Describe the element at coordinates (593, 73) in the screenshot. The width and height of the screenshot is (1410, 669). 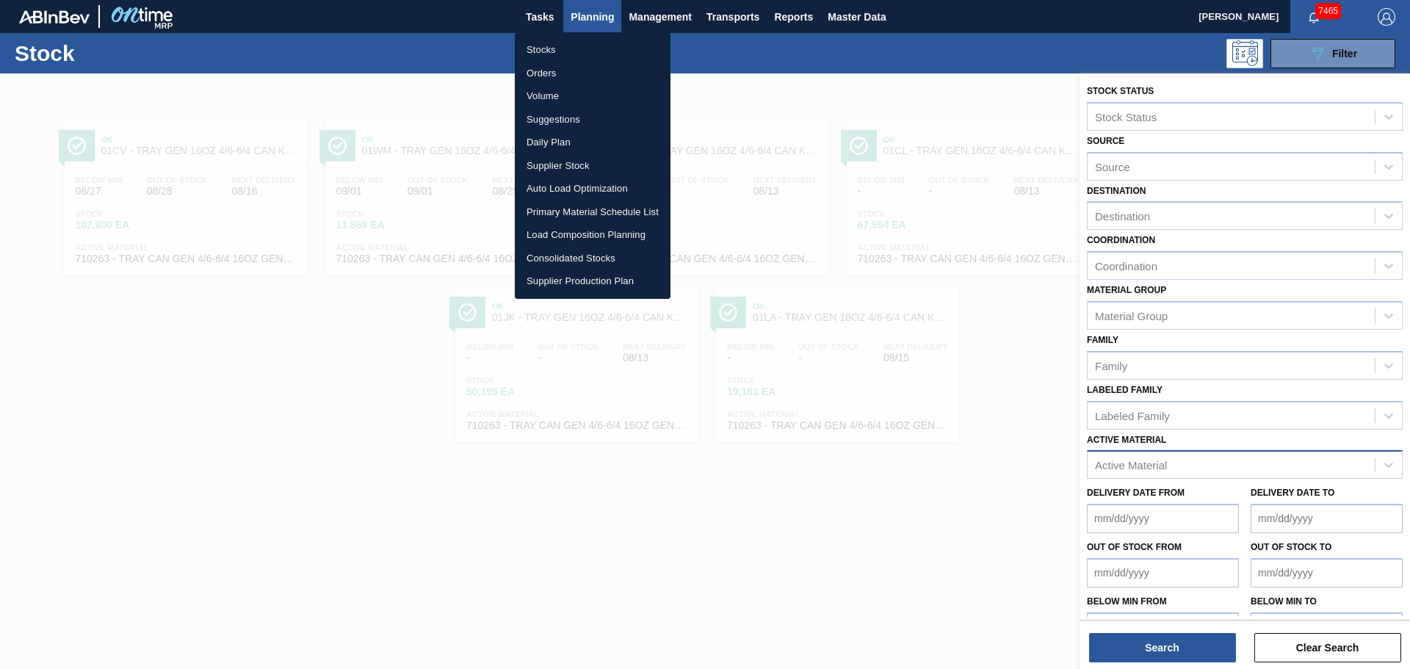
I see `a: Orders` at that location.